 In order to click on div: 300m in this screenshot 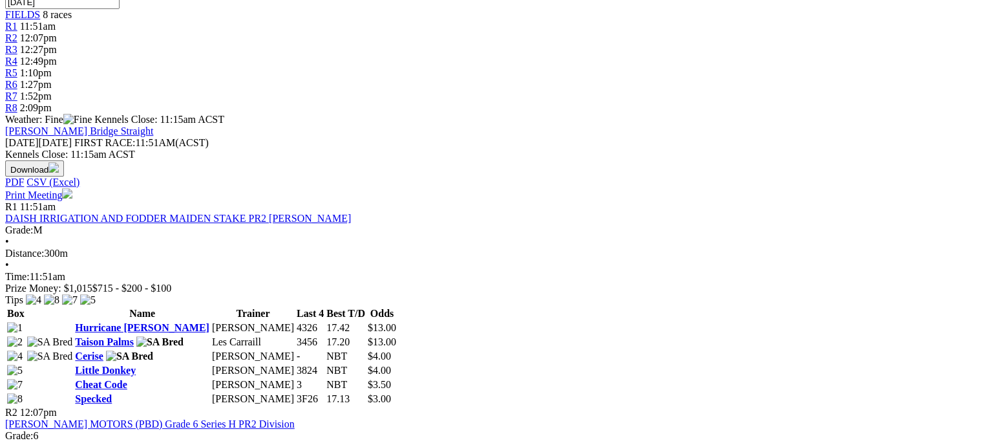, I will do `click(491, 253)`.